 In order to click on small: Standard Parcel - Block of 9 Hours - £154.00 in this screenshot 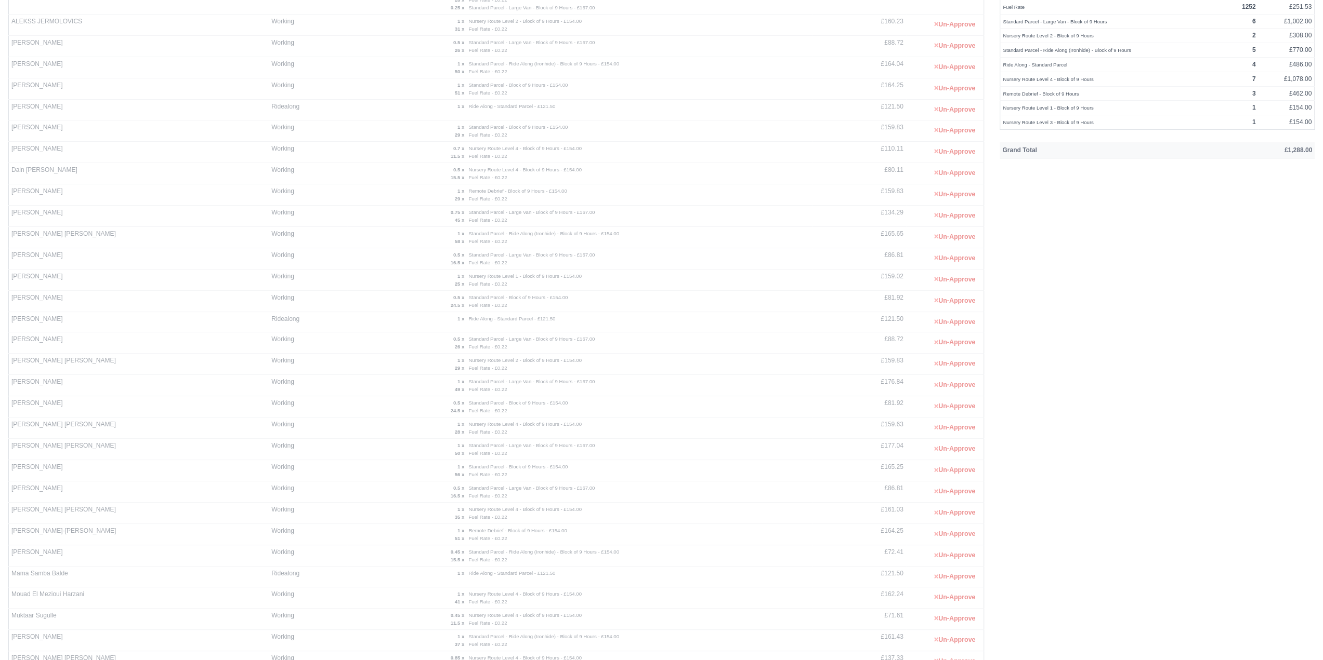, I will do `click(518, 403)`.